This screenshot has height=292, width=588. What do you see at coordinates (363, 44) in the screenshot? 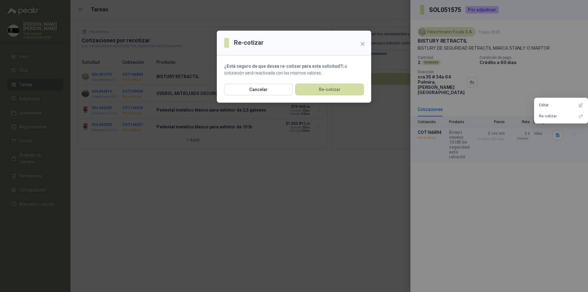
I see `span: close` at bounding box center [363, 44].